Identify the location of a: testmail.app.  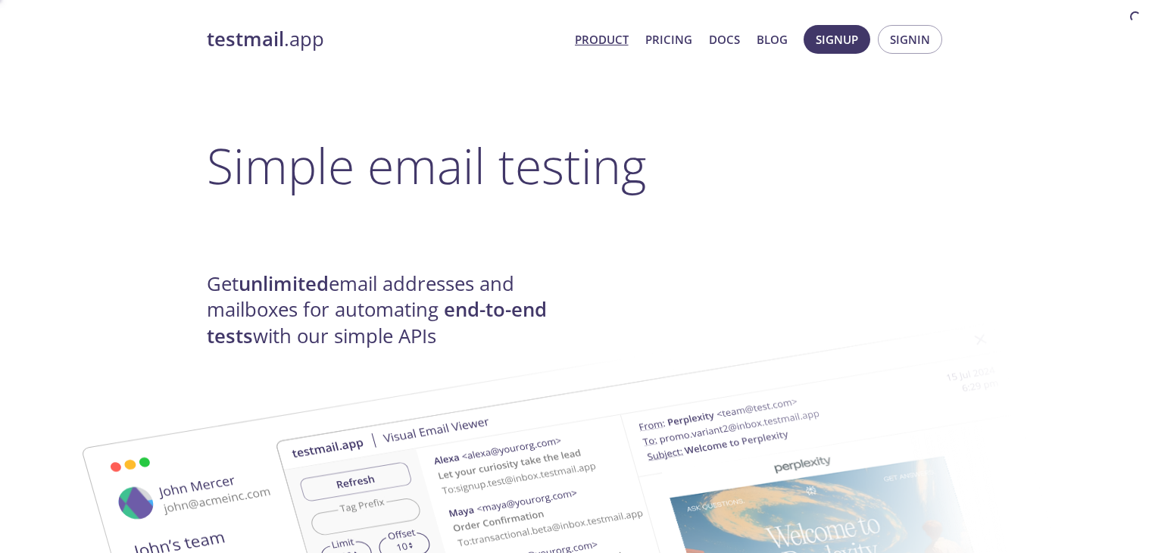
(385, 39).